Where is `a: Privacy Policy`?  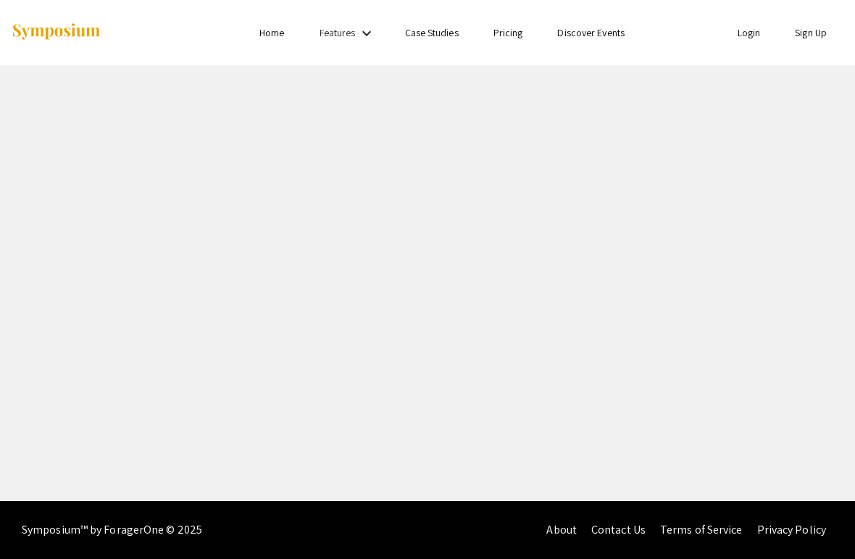
a: Privacy Policy is located at coordinates (791, 529).